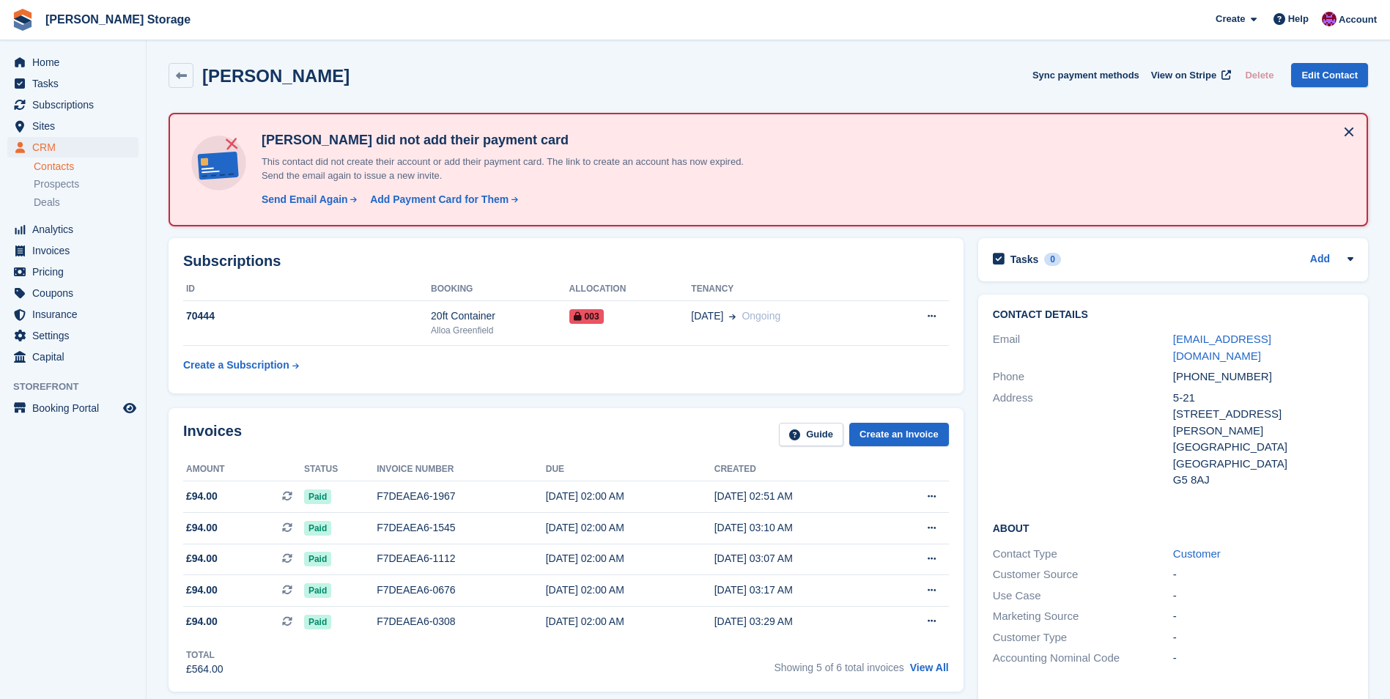  I want to click on span: Help, so click(1298, 19).